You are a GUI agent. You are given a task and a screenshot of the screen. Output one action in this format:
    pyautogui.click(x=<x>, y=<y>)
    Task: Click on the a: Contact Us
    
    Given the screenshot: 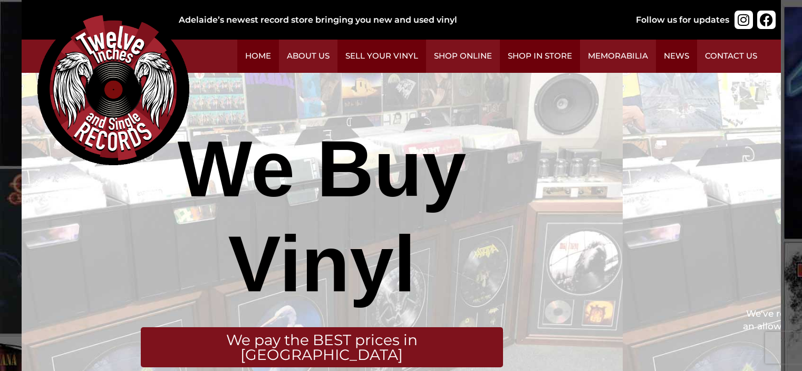 What is the action you would take?
    pyautogui.click(x=731, y=56)
    